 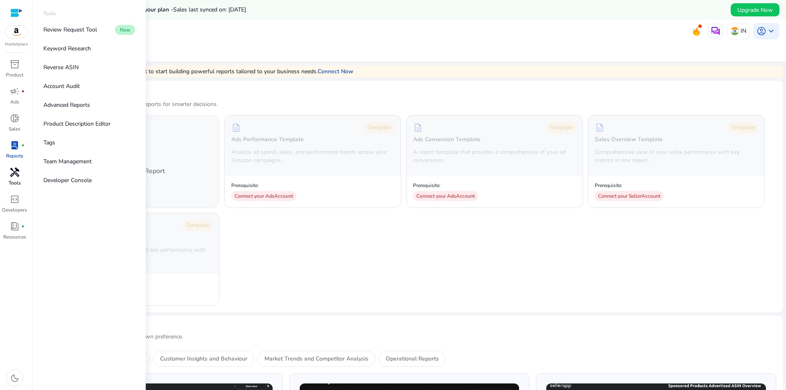 What do you see at coordinates (735, 31) in the screenshot?
I see `img: in.svg` at bounding box center [735, 31].